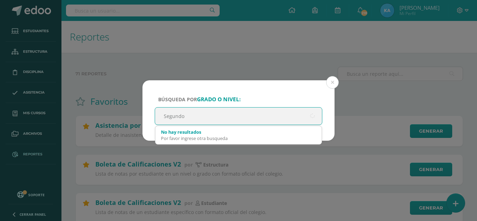  I want to click on div: No hay resultados, so click(239, 132).